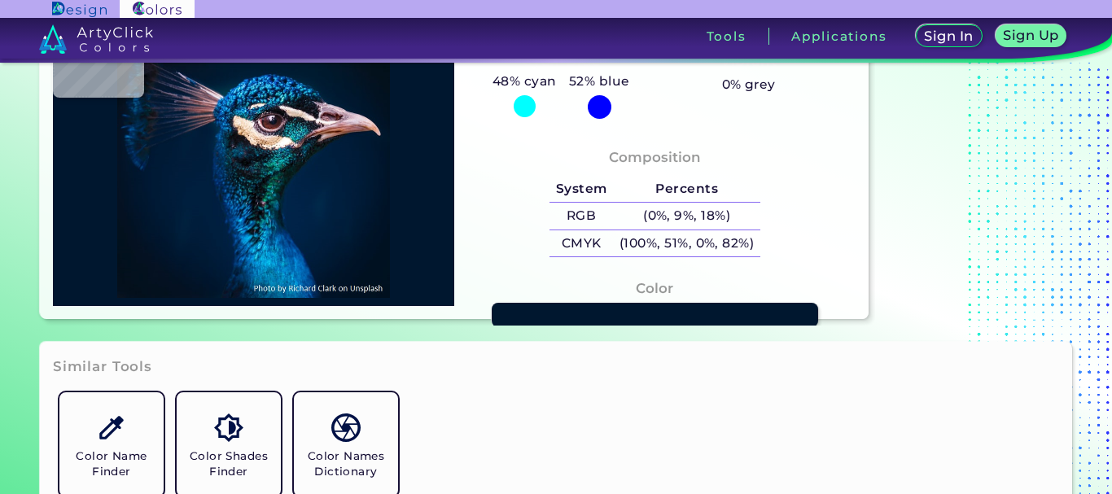 The image size is (1112, 494). What do you see at coordinates (599, 81) in the screenshot?
I see `h5: 52% blue` at bounding box center [599, 81].